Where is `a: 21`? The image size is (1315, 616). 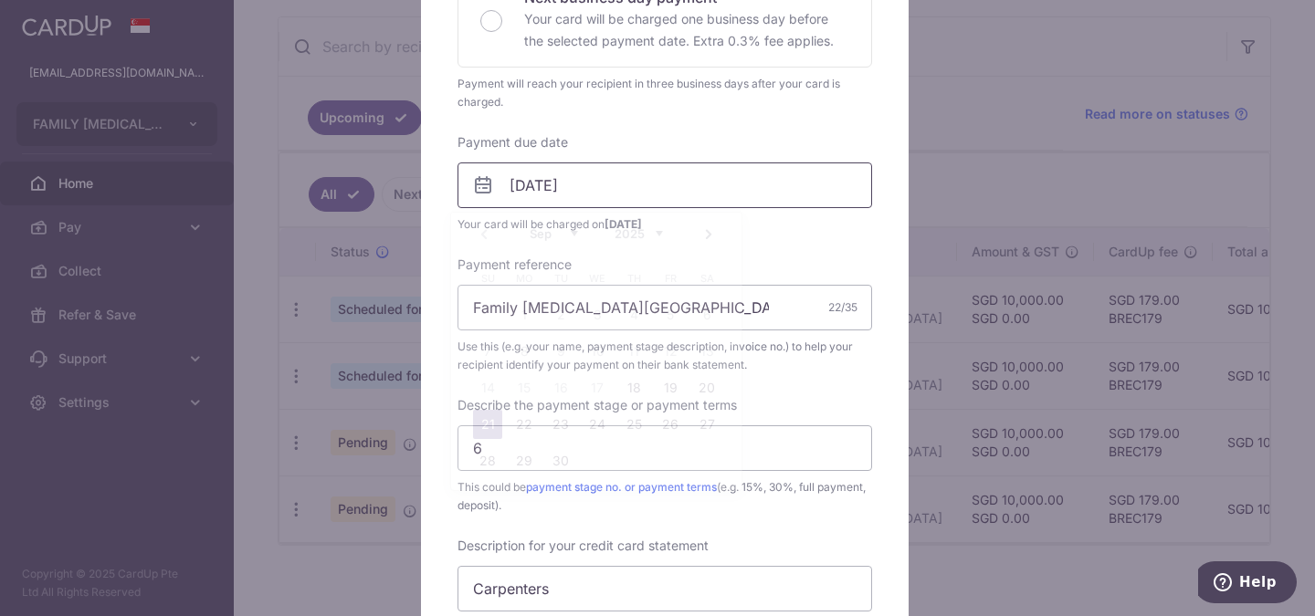 a: 21 is located at coordinates (488, 425).